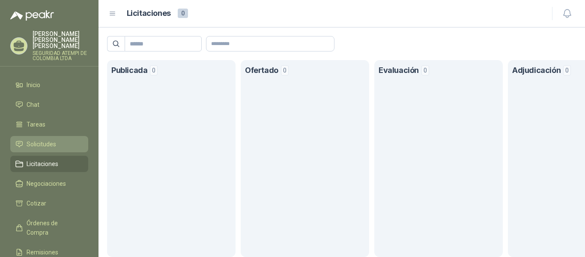  Describe the element at coordinates (53, 228) in the screenshot. I see `span: Órdenes de Compra` at that location.